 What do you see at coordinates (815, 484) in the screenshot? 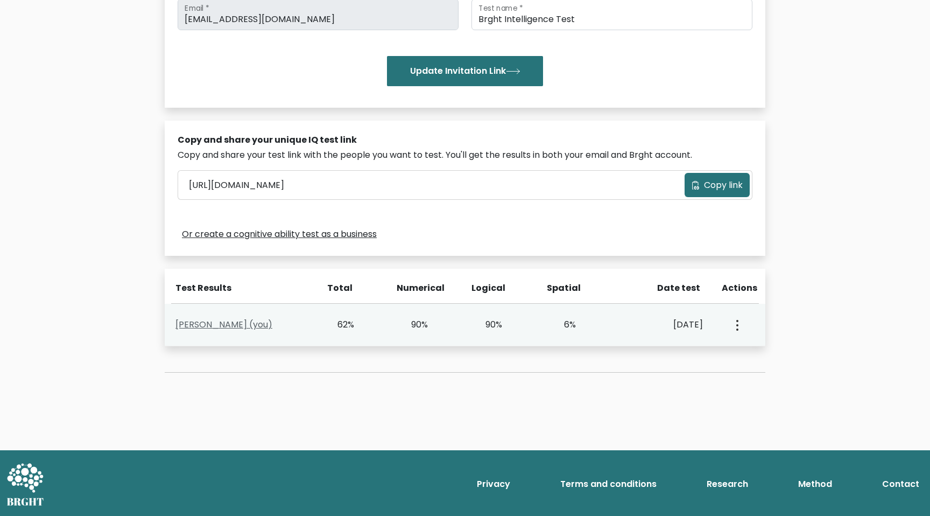
I see `a: Method` at bounding box center [815, 484].